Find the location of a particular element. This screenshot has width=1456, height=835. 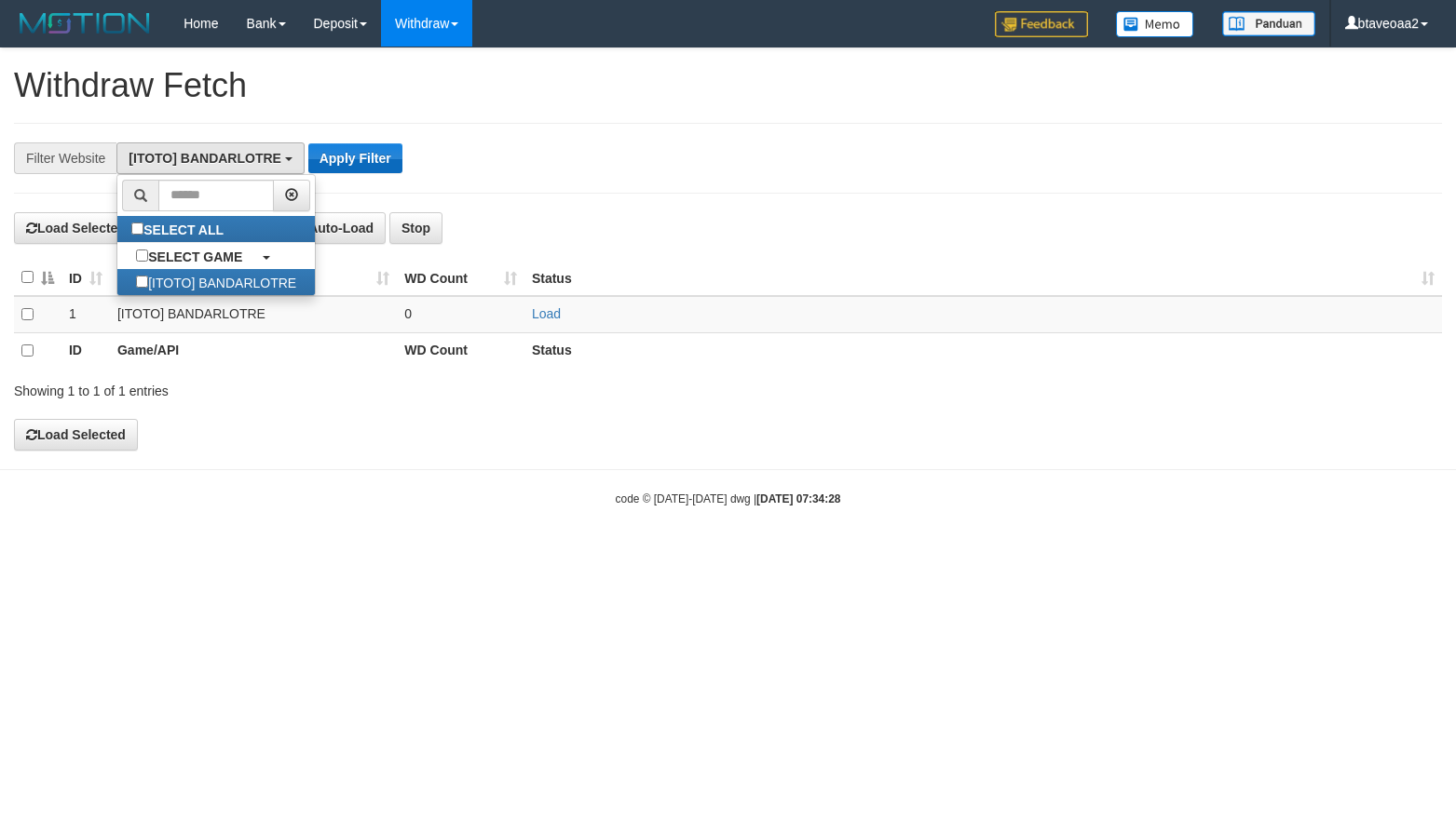

th: ID is located at coordinates (86, 350).